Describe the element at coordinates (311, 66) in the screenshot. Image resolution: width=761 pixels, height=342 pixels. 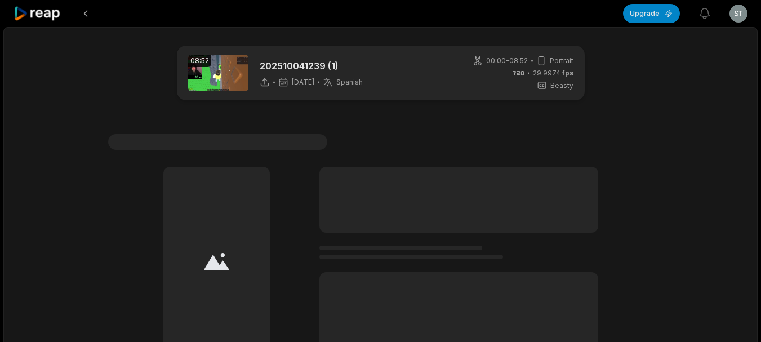
I see `p: 202510041239 (1)` at that location.